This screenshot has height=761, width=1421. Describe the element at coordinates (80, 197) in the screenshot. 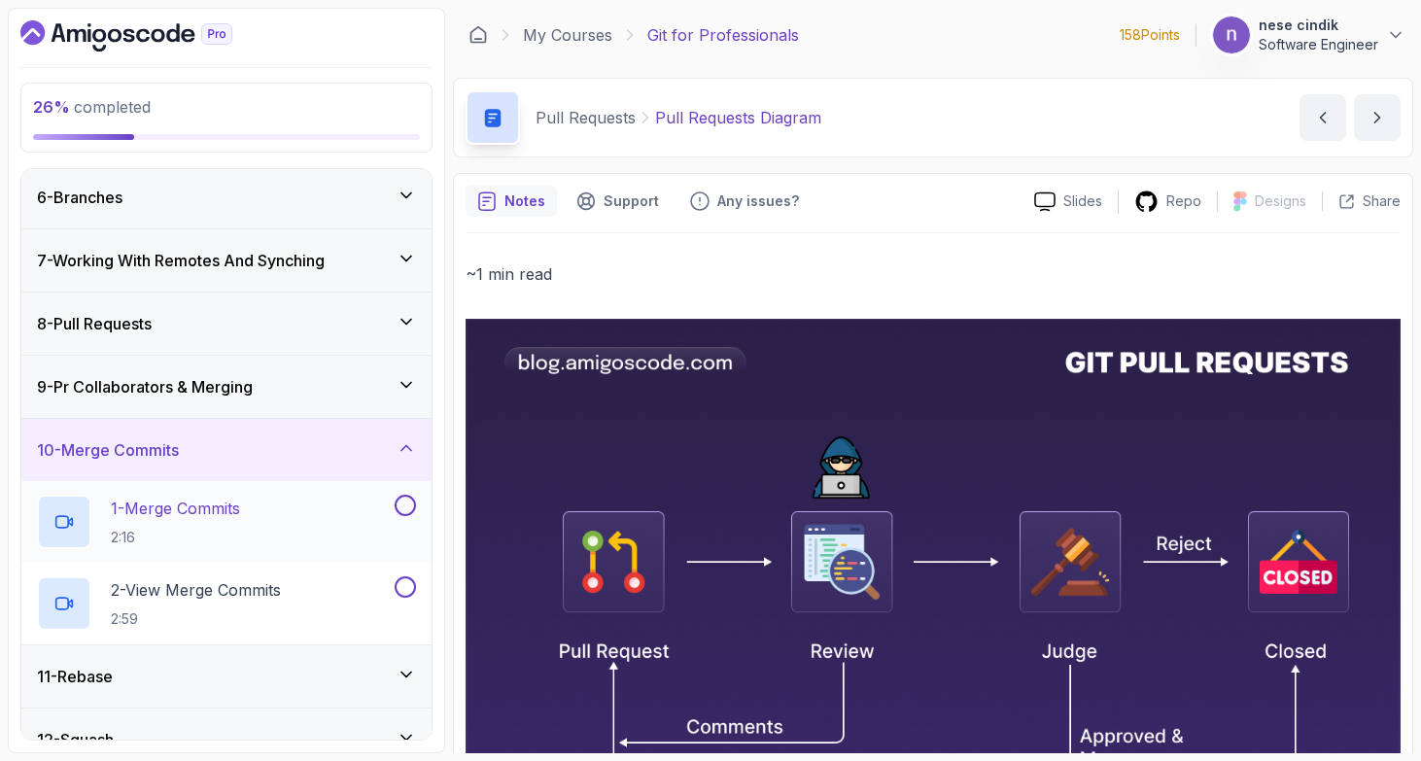

I see `h3: 6 - Branches` at that location.